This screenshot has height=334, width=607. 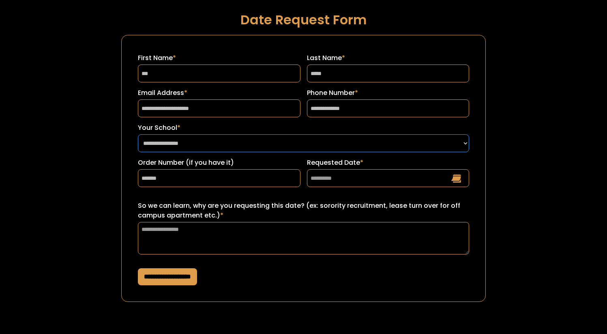 What do you see at coordinates (303, 168) in the screenshot?
I see `form: Request a Date Form` at bounding box center [303, 168].